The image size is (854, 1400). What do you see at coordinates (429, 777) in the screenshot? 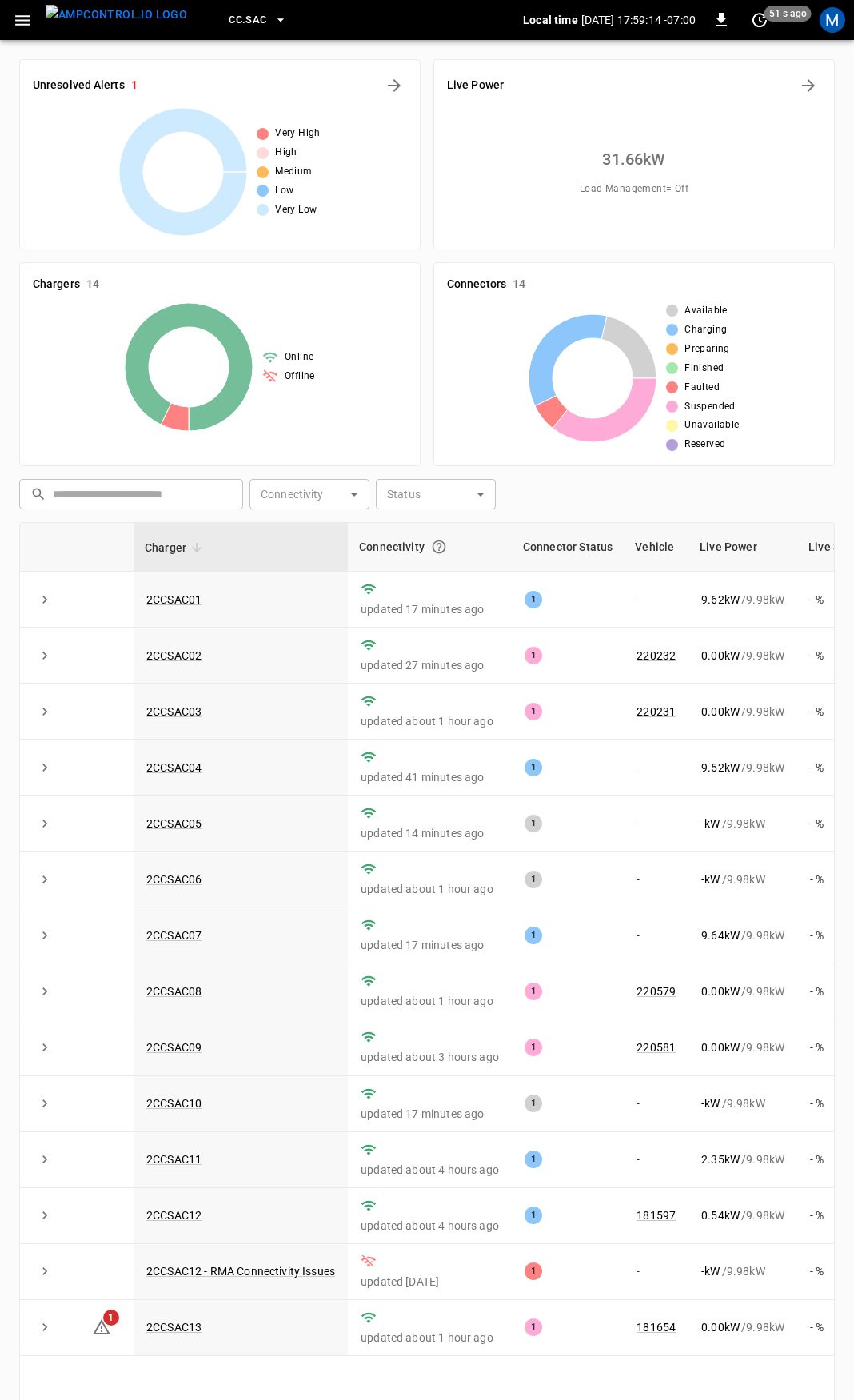
I see `p: updated 41 minutes ago` at bounding box center [429, 777].